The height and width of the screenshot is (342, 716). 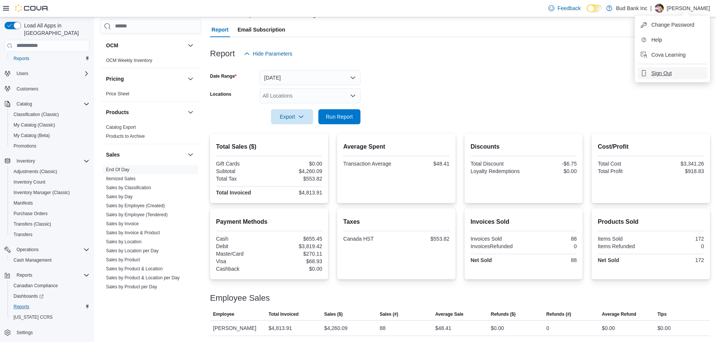 What do you see at coordinates (496, 171) in the screenshot?
I see `div: Loyalty Redemptions` at bounding box center [496, 171].